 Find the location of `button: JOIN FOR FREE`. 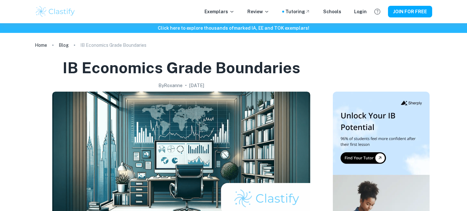

button: JOIN FOR FREE is located at coordinates (410, 12).